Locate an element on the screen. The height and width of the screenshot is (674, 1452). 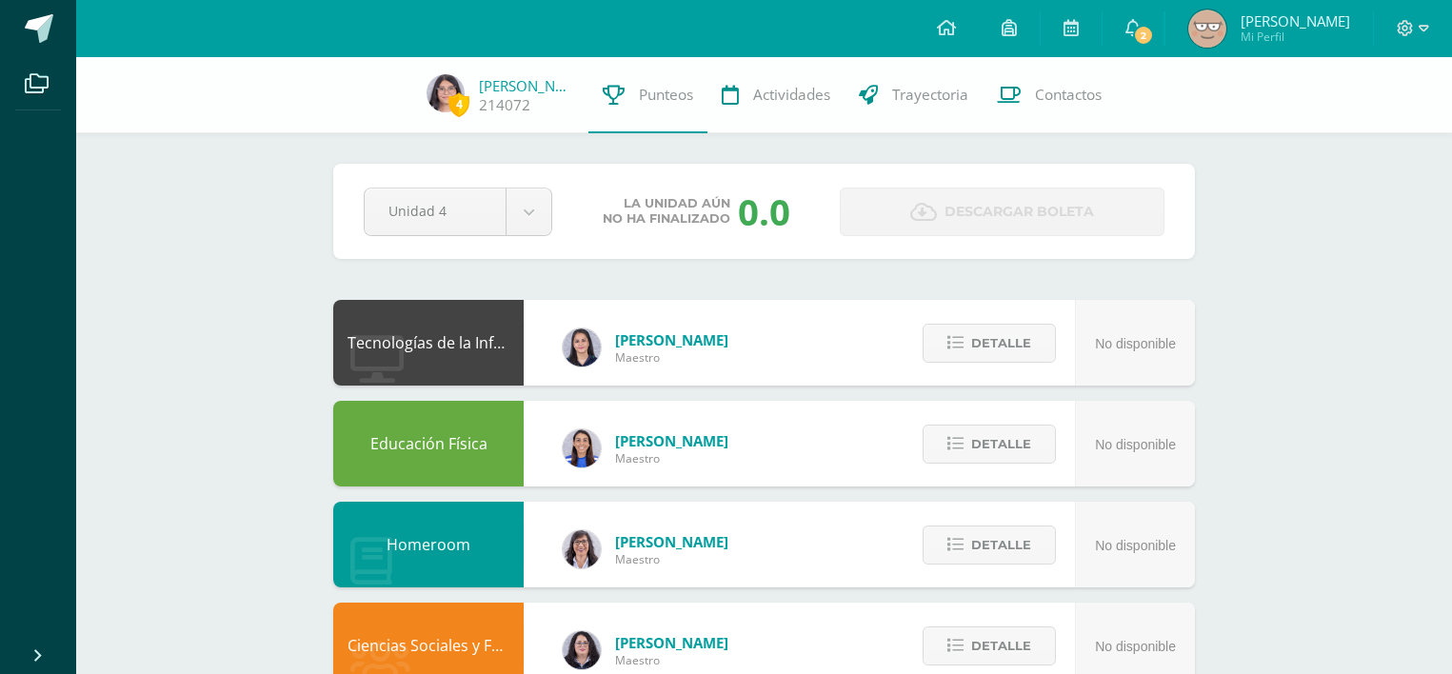
div: Educación Física is located at coordinates (428, 444).